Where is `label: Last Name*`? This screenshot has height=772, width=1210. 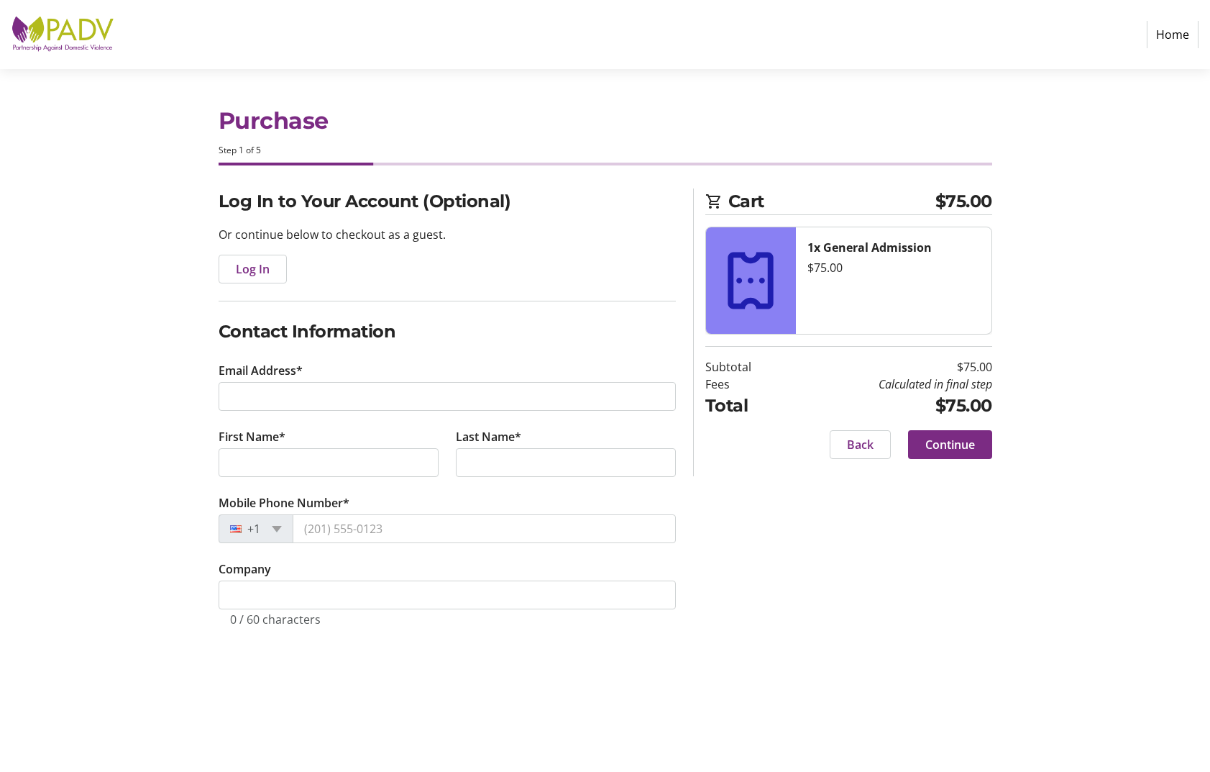
label: Last Name* is located at coordinates (488, 436).